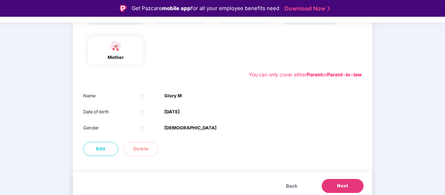 The image size is (445, 195). Describe the element at coordinates (101, 149) in the screenshot. I see `span: Edit` at that location.